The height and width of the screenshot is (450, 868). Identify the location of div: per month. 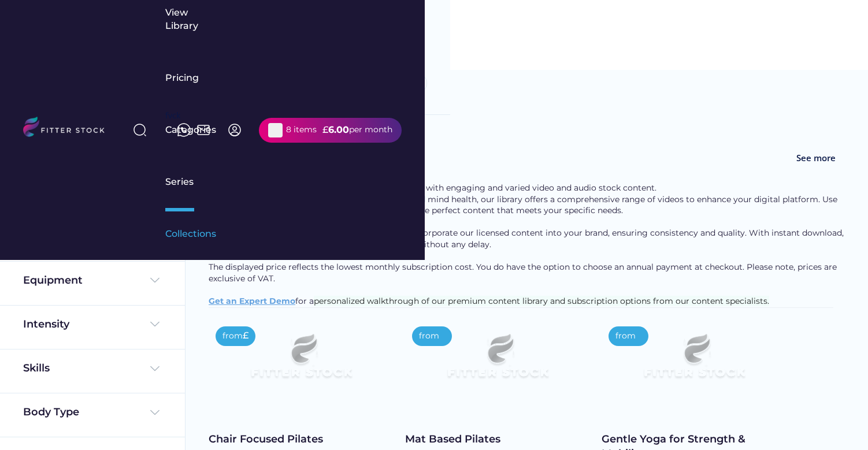
(370, 130).